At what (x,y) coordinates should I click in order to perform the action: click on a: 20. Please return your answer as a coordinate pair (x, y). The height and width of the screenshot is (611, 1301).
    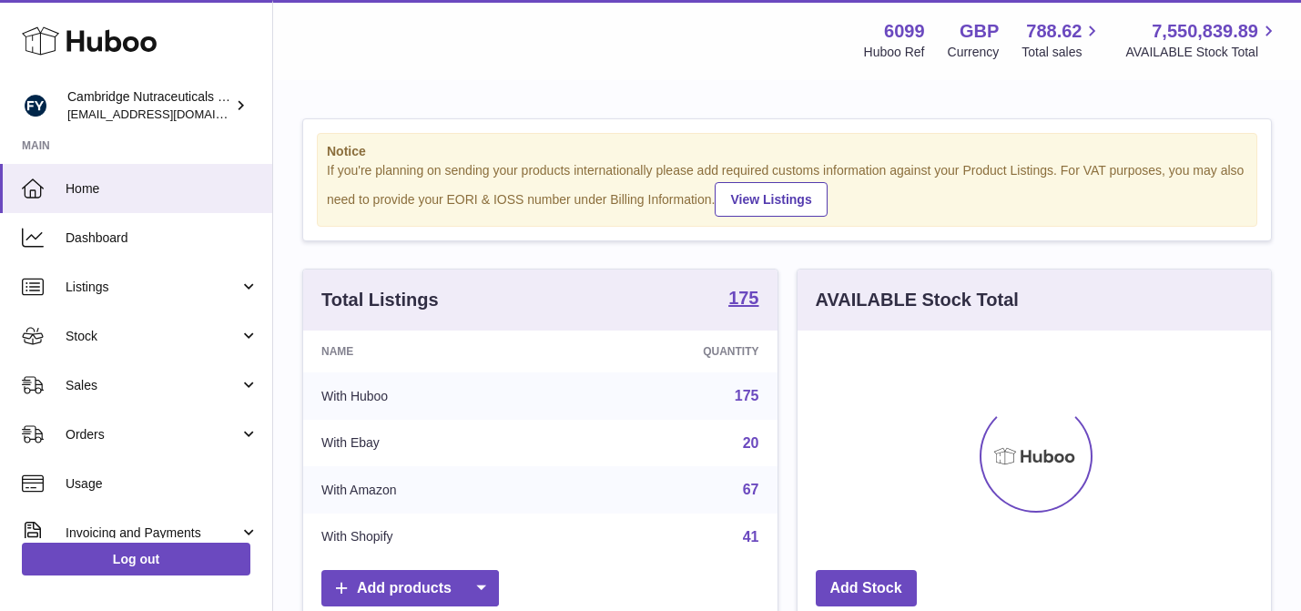
    Looking at the image, I should click on (751, 442).